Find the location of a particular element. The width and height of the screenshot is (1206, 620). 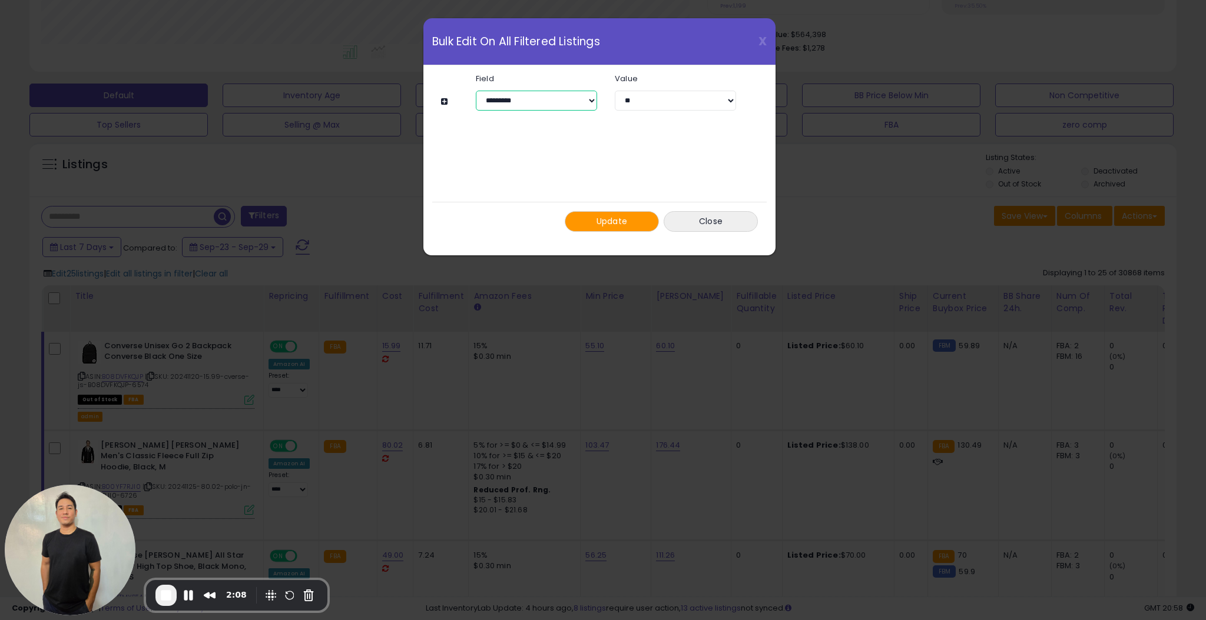

span: X is located at coordinates (762, 41).